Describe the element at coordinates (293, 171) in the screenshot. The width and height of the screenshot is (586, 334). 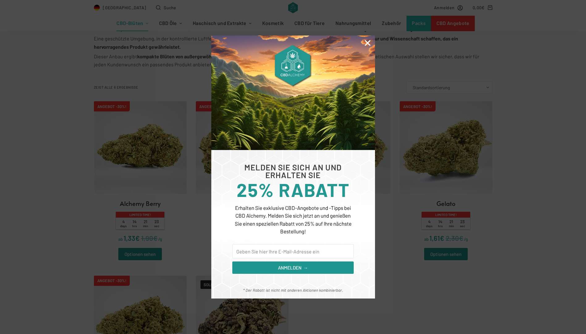
I see `h6: MELDEN SIE SICH AN UND ERHALTEN SIE` at that location.